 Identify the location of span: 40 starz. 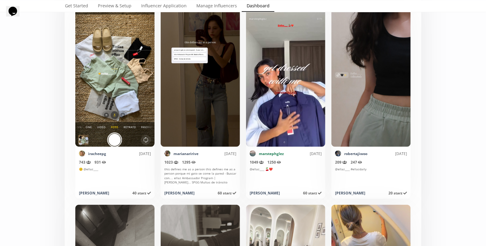
(142, 193).